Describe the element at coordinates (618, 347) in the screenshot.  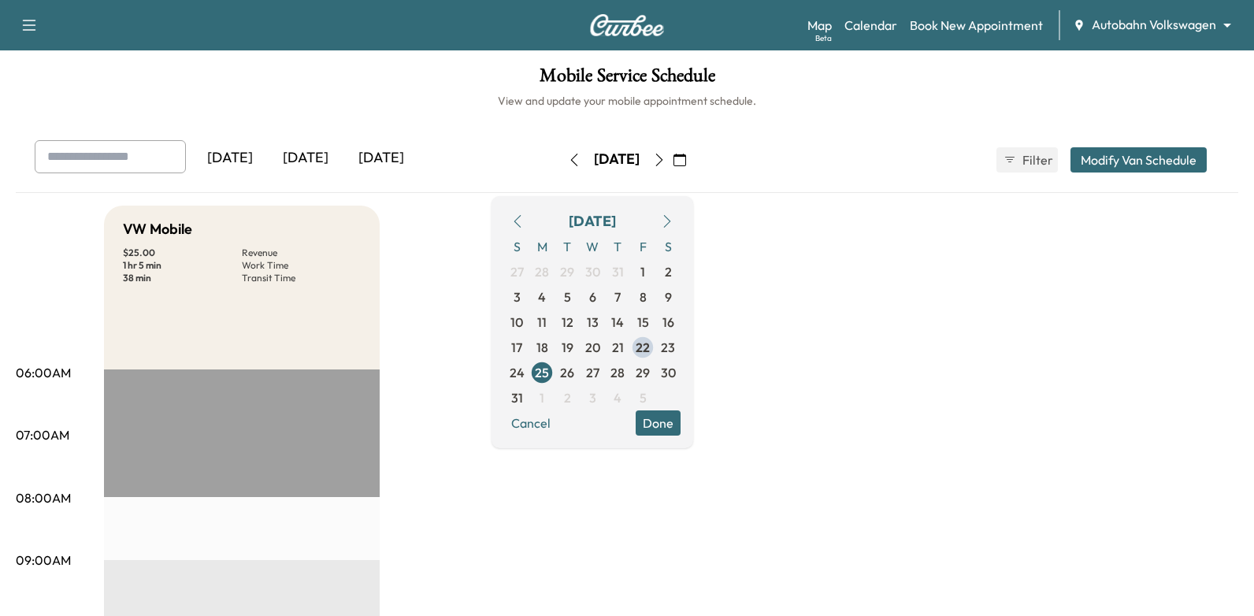
I see `span: 21` at that location.